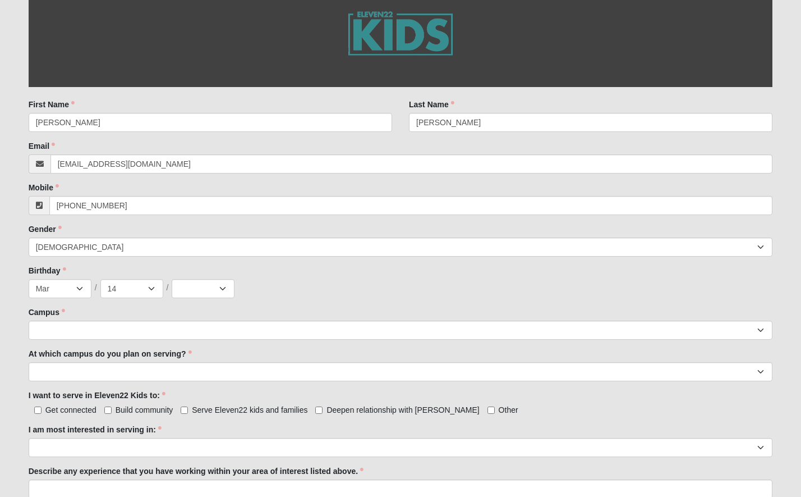  What do you see at coordinates (71, 410) in the screenshot?
I see `span: Get connected` at bounding box center [71, 410].